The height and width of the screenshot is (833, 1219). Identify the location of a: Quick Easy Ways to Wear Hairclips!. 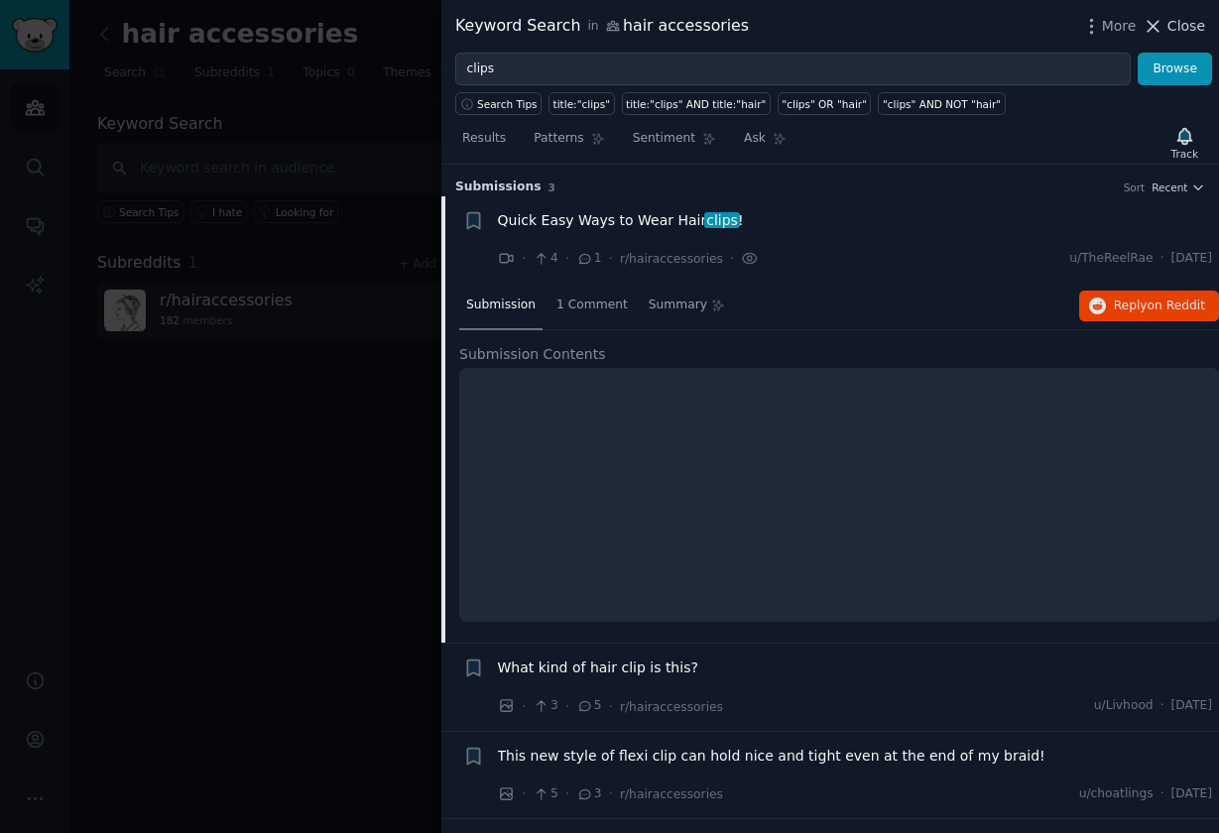
(621, 220).